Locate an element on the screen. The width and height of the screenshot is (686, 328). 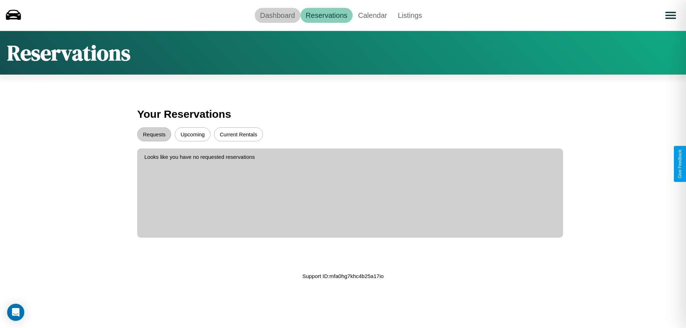
button: Current Rentals is located at coordinates (238, 134).